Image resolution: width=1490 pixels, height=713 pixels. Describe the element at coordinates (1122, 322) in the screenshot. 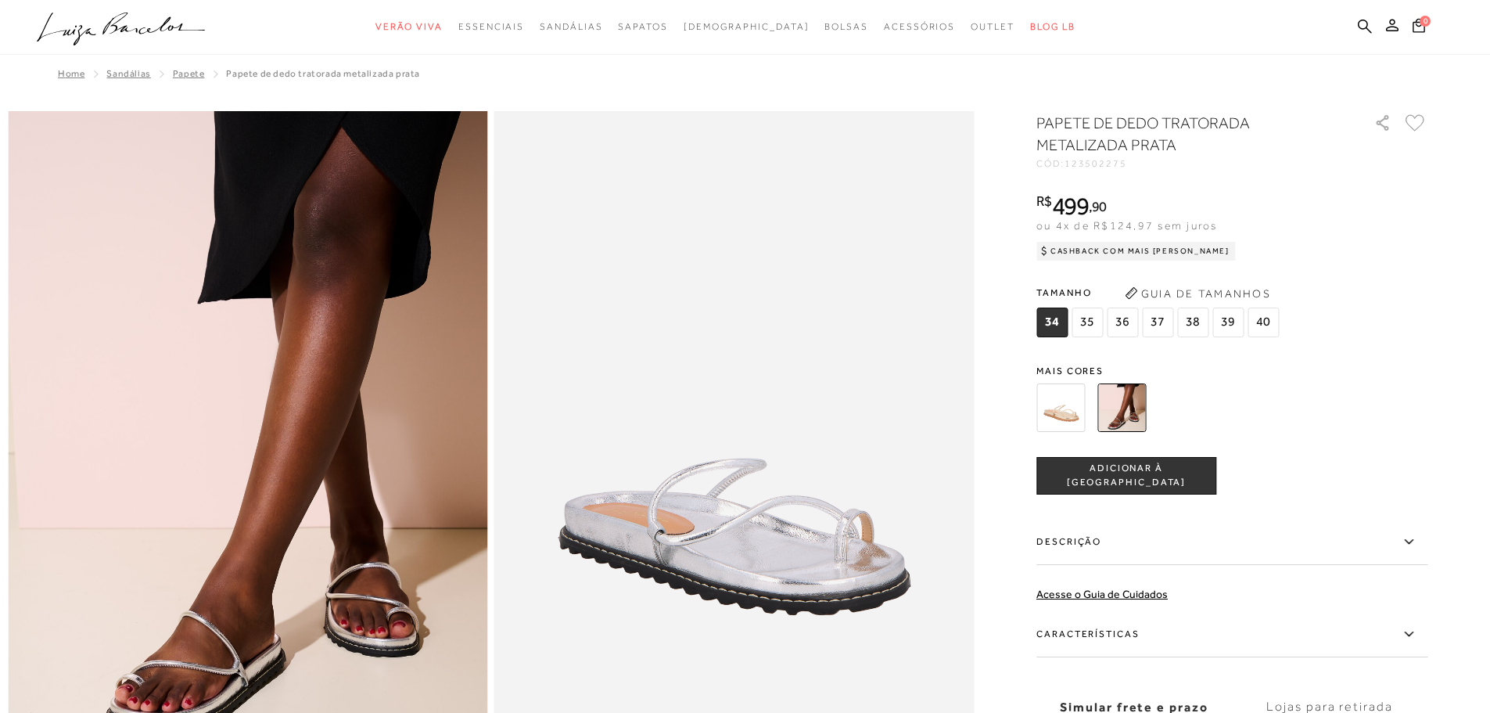

I see `span: 36` at that location.